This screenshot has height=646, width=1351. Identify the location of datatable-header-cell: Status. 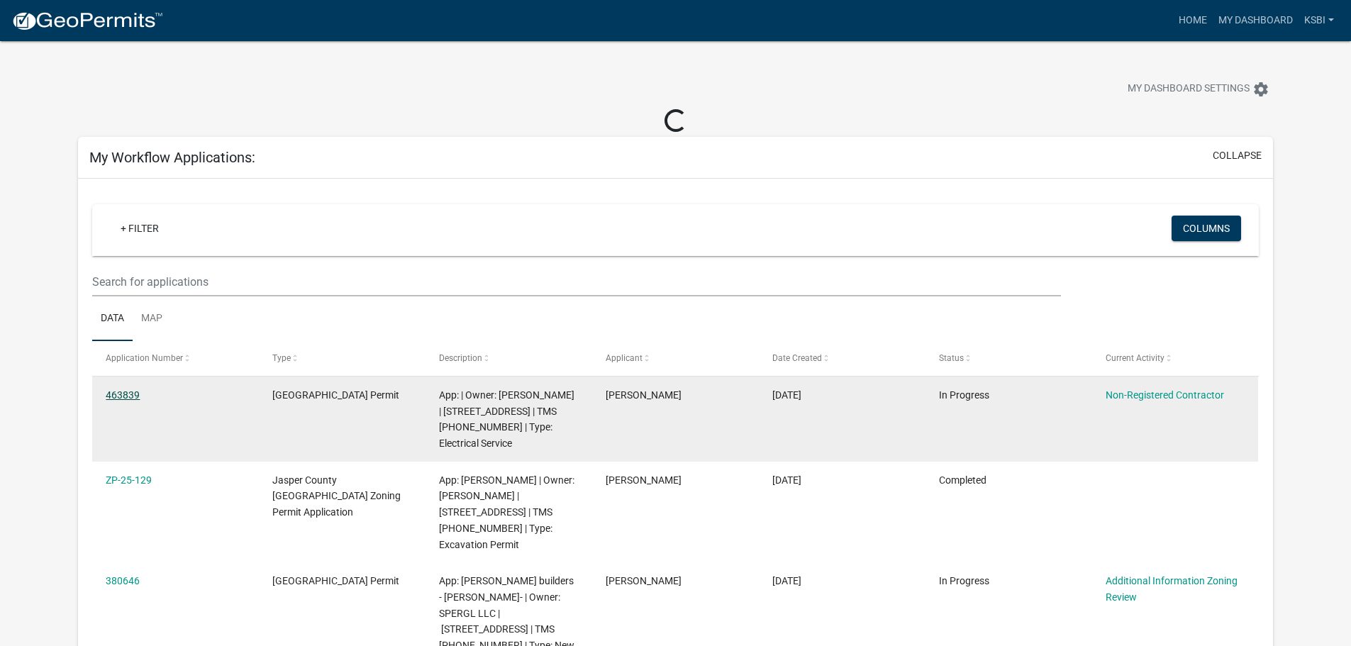
(1008, 358).